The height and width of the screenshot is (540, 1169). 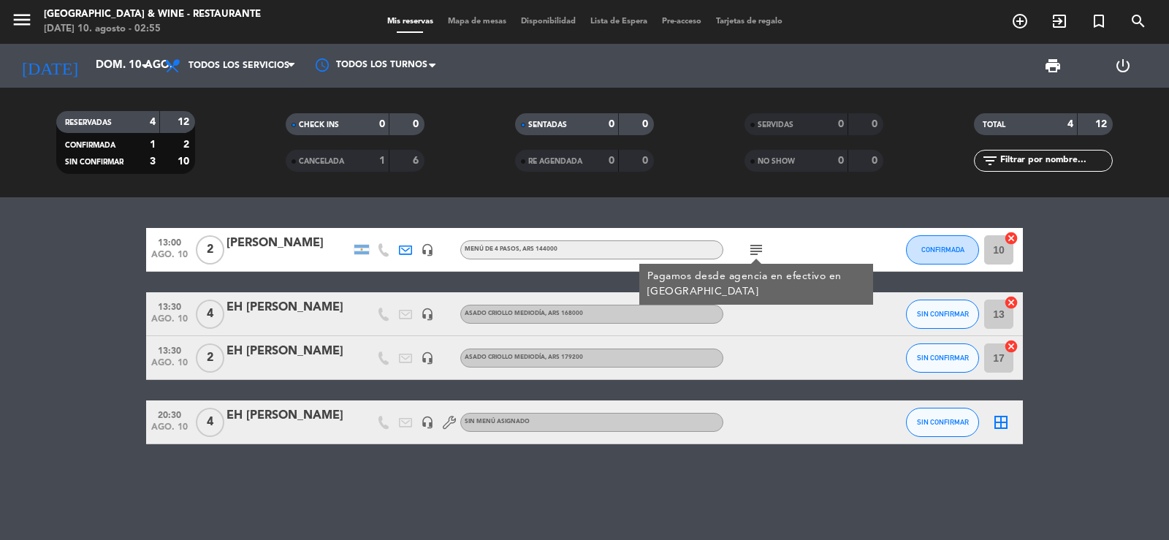 What do you see at coordinates (1055, 161) in the screenshot?
I see `input: Filtrar por nombre...` at bounding box center [1055, 161].